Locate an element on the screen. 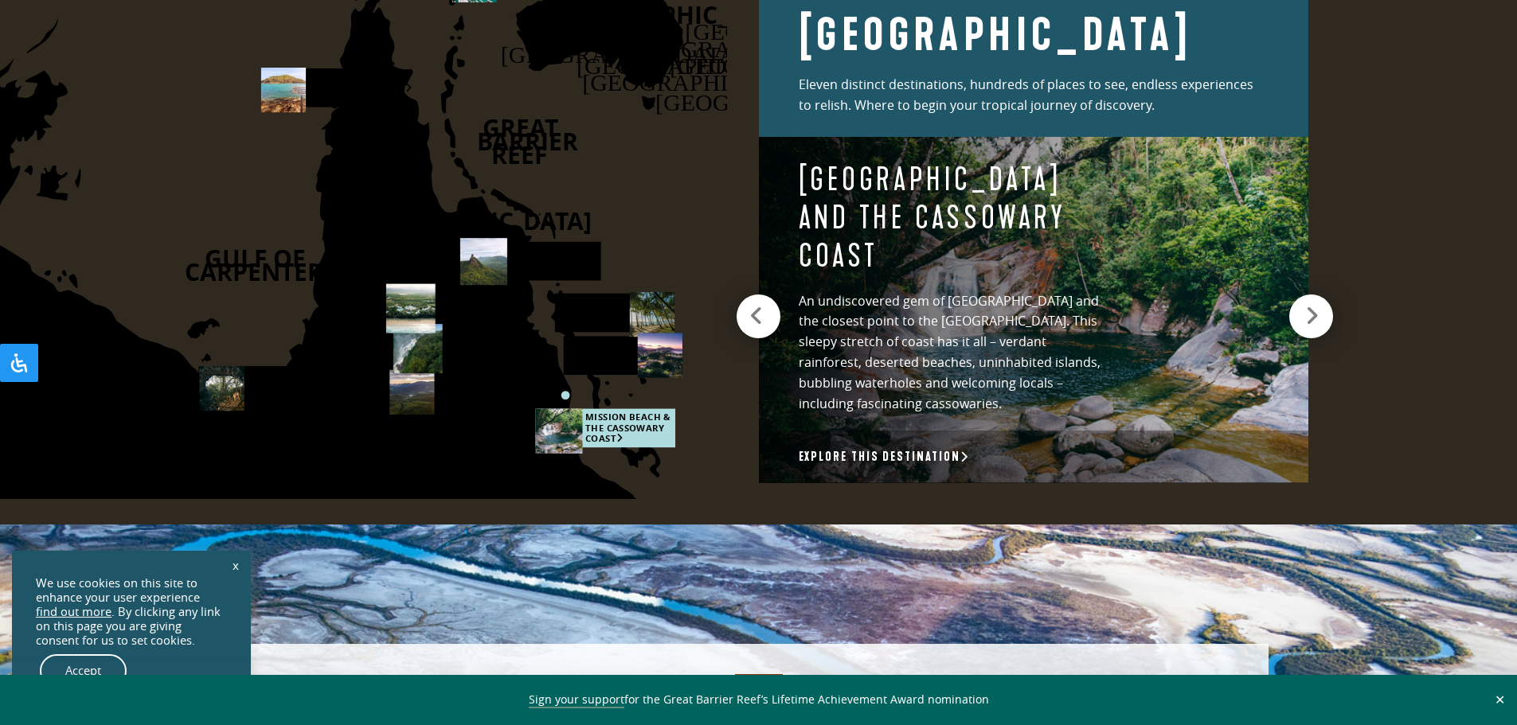 The width and height of the screenshot is (1517, 725). button: Close is located at coordinates (1499, 700).